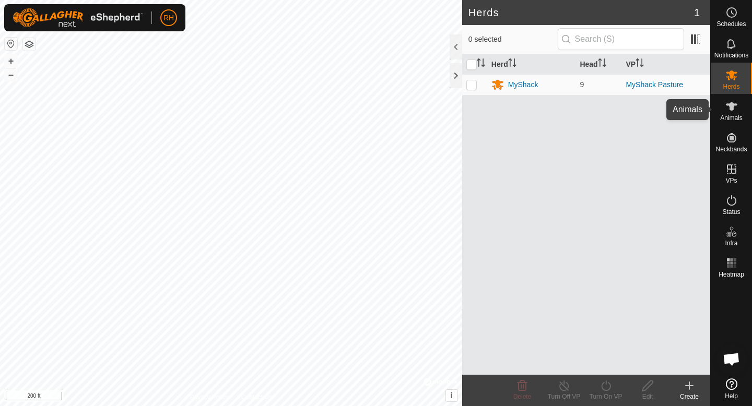 The height and width of the screenshot is (406, 752). Describe the element at coordinates (731, 24) in the screenshot. I see `span: Schedules` at that location.